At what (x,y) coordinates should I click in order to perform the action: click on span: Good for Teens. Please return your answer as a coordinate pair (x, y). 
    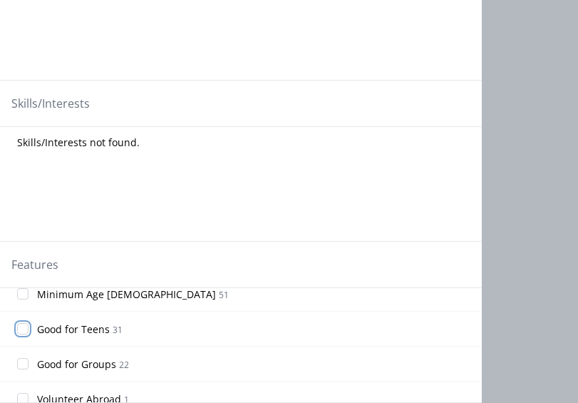
    Looking at the image, I should click on (73, 329).